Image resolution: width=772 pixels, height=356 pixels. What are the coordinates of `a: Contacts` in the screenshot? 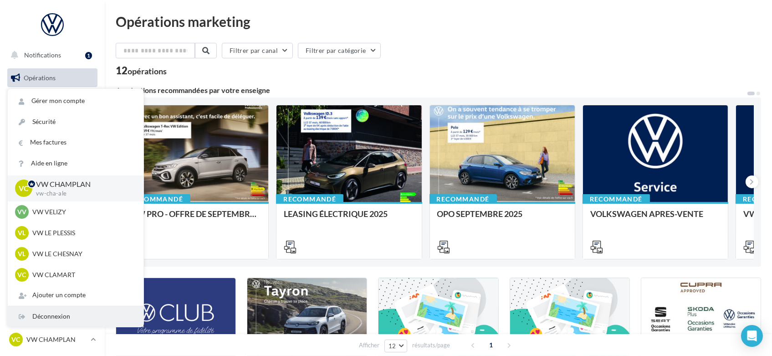 It's located at (52, 169).